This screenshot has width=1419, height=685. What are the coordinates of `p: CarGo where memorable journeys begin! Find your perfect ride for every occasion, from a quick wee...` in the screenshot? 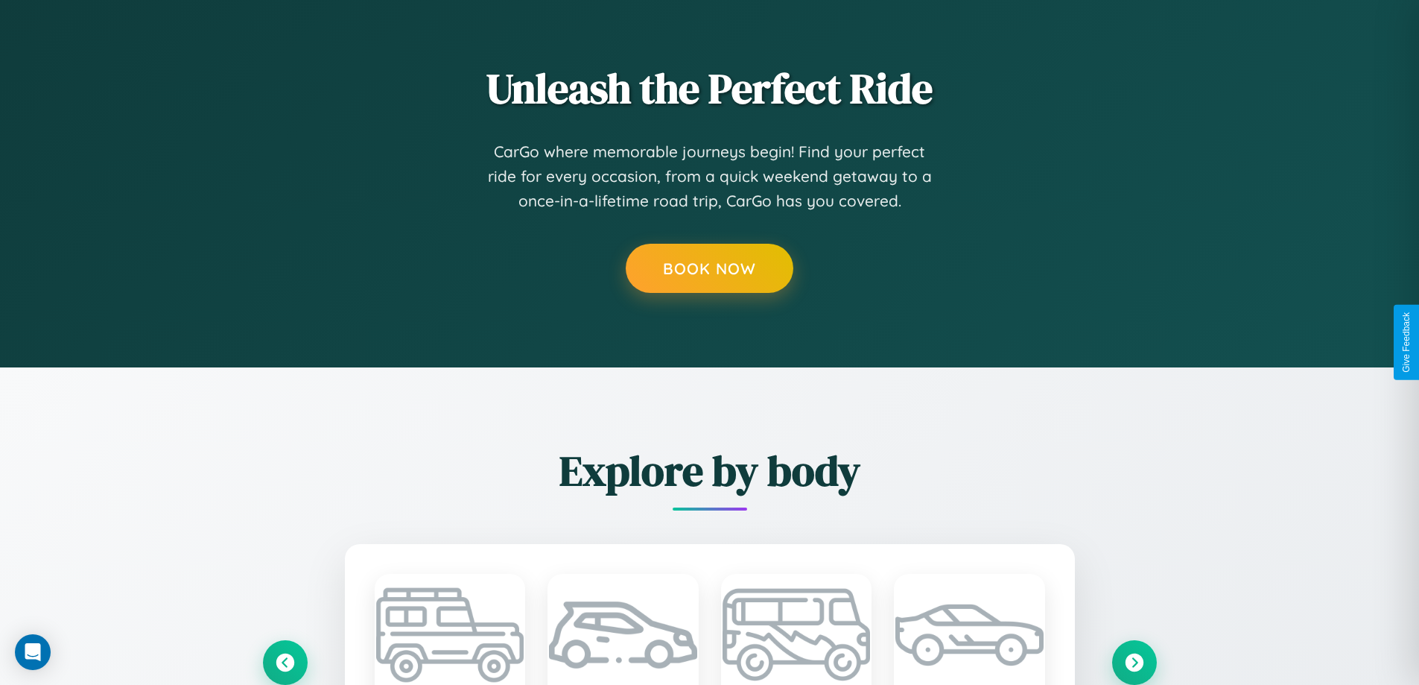 It's located at (710, 177).